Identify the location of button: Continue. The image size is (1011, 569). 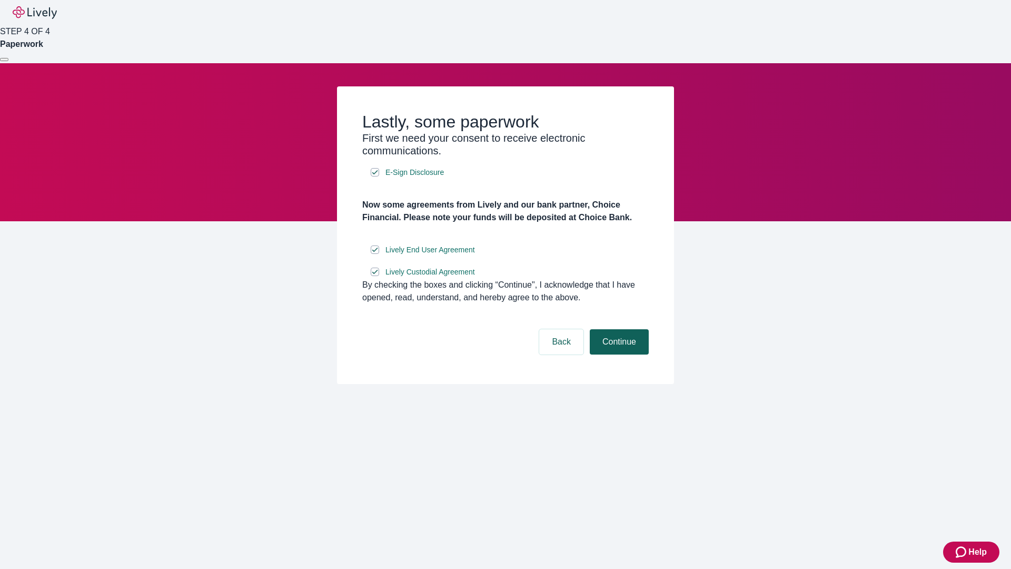
(619, 342).